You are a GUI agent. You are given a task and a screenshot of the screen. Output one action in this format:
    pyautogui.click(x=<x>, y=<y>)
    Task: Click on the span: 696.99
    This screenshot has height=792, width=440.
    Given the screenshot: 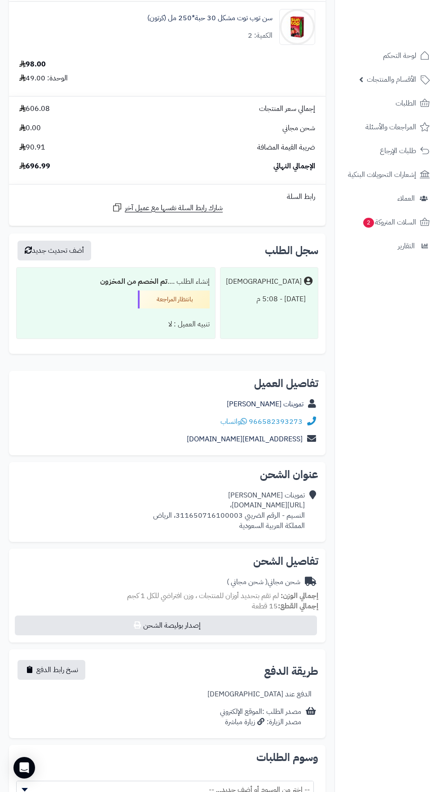 What is the action you would take?
    pyautogui.click(x=35, y=166)
    